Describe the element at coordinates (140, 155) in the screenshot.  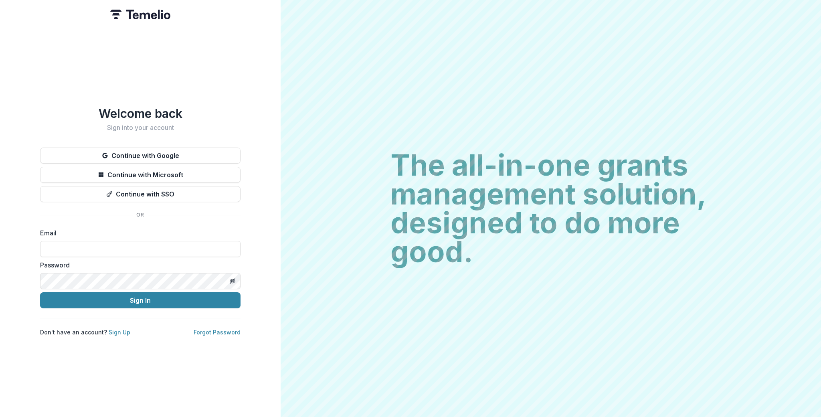
I see `button: Continue with Google` at that location.